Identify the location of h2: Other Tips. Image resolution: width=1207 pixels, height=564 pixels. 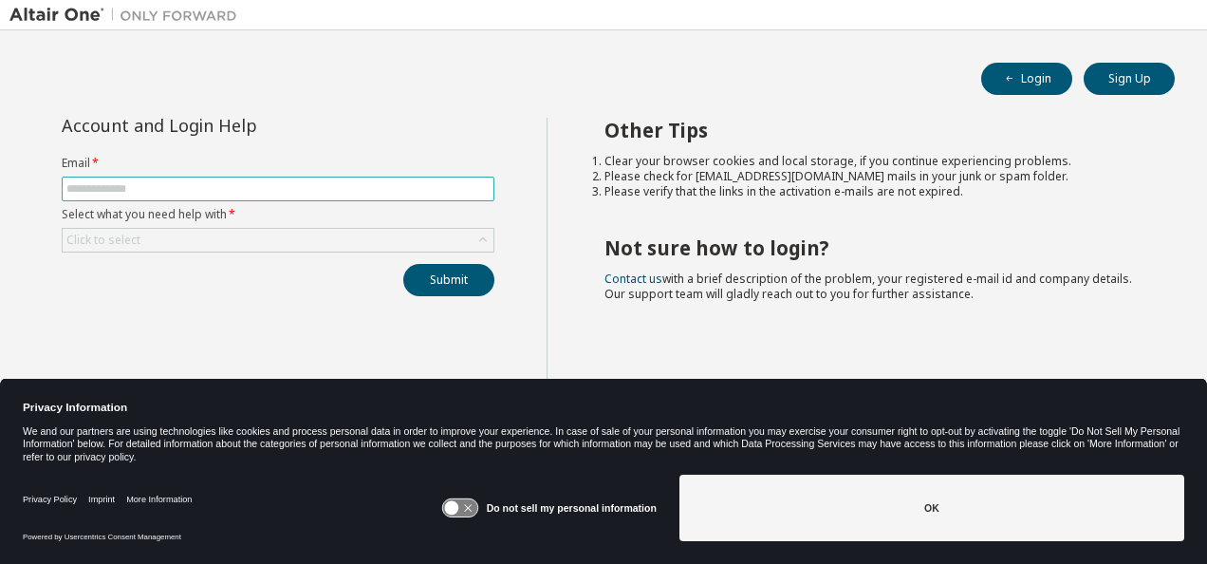
(873, 130).